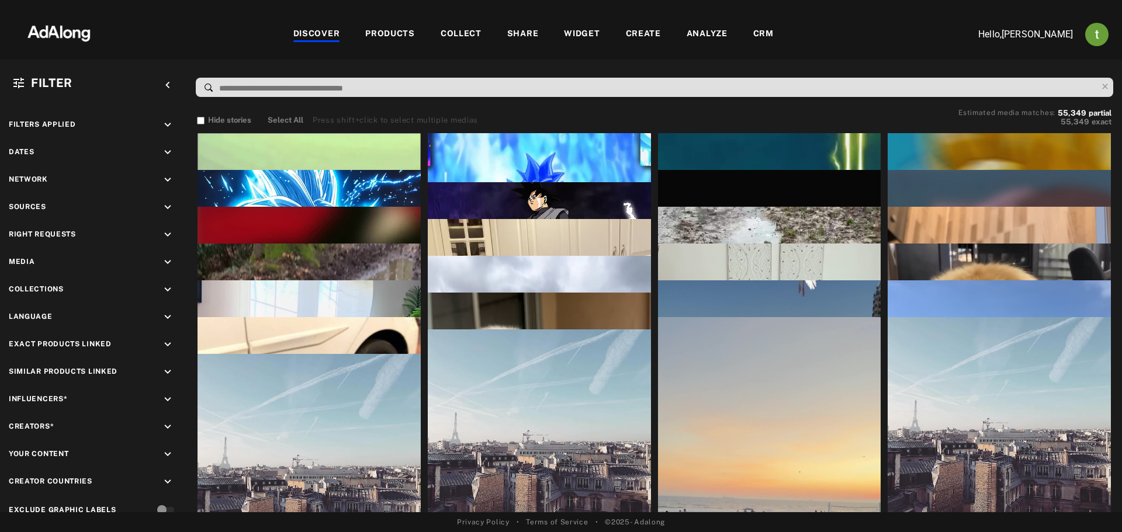 Image resolution: width=1122 pixels, height=532 pixels. I want to click on span: Similar Products Linked, so click(63, 372).